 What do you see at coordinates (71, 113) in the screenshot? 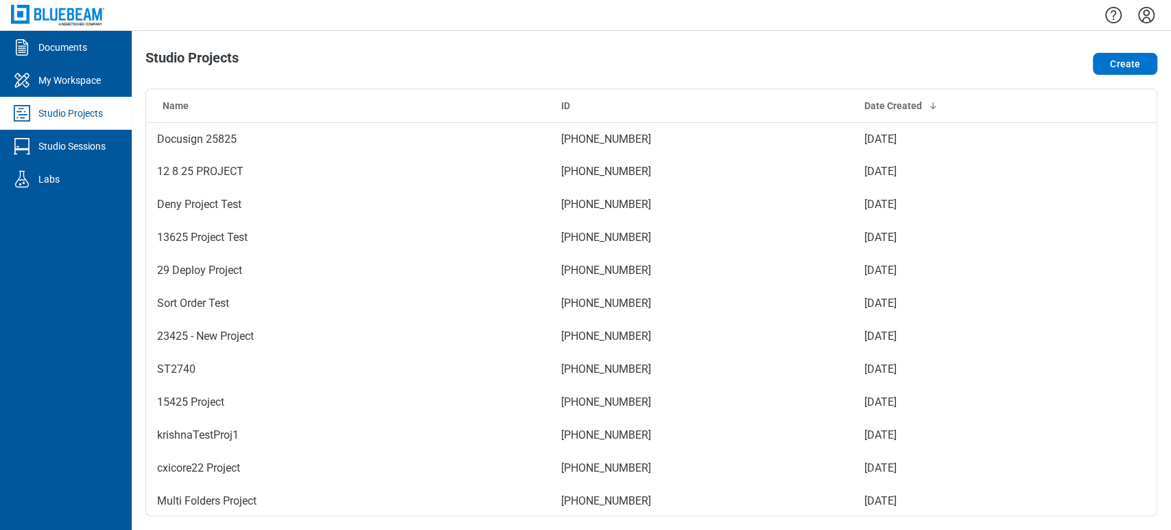
I see `div: Studio Projects` at bounding box center [71, 113].